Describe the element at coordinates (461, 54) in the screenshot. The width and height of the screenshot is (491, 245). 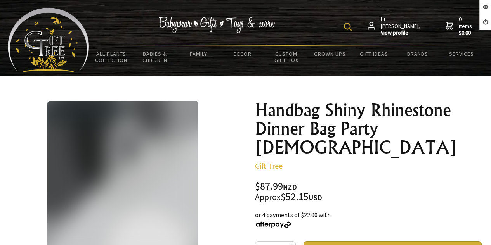
I see `a: Services` at that location.